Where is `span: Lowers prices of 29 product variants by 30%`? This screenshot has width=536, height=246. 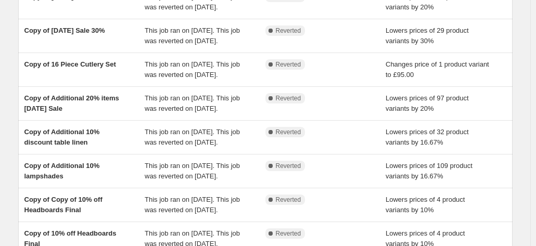
span: Lowers prices of 29 product variants by 30% is located at coordinates (427, 35).